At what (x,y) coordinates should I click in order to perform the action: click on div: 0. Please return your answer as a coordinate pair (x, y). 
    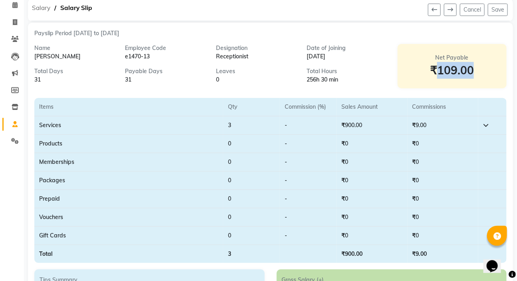
    Looking at the image, I should click on (255, 79).